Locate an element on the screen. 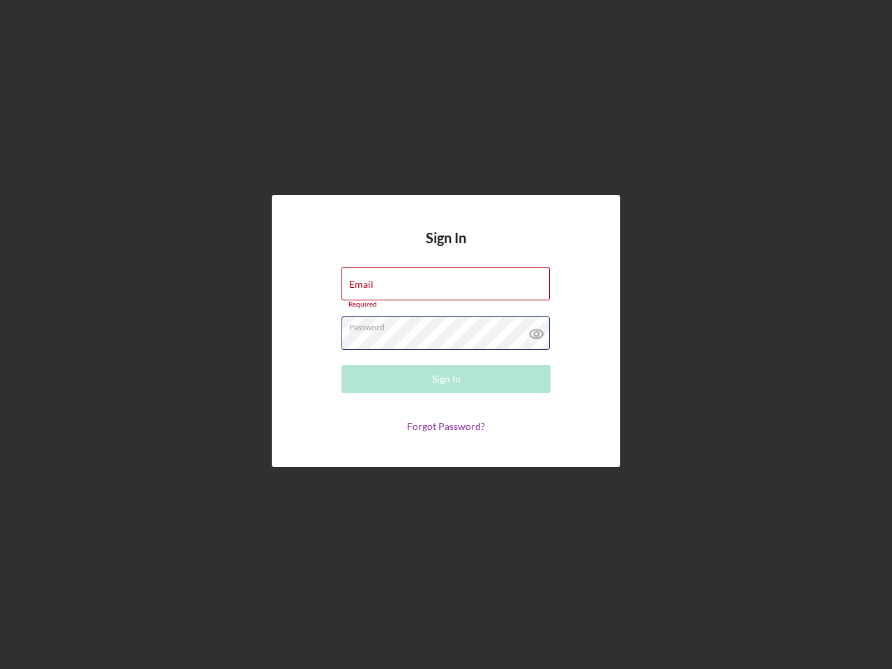  div: Sign In is located at coordinates (446, 379).